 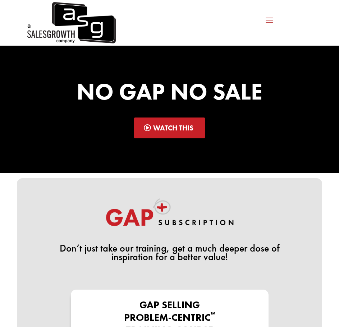 I want to click on p: Don’t just take our training, get a much deeper dose of inspiration for a better value!, so click(x=169, y=252).